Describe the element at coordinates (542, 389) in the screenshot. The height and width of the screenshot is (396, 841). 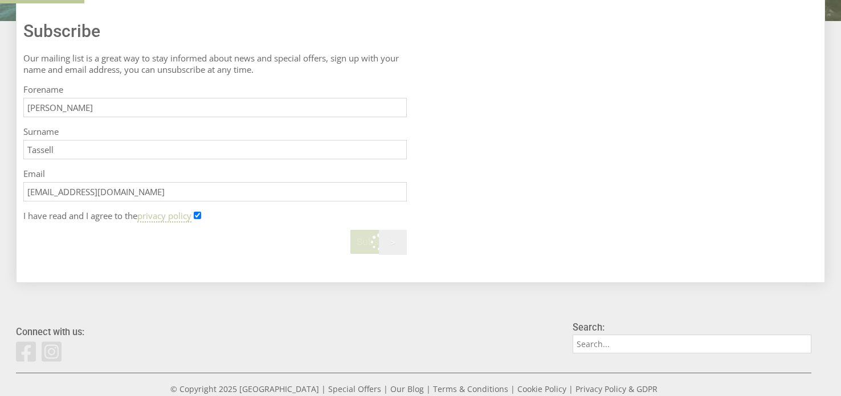
I see `a: Cookie Policy` at that location.